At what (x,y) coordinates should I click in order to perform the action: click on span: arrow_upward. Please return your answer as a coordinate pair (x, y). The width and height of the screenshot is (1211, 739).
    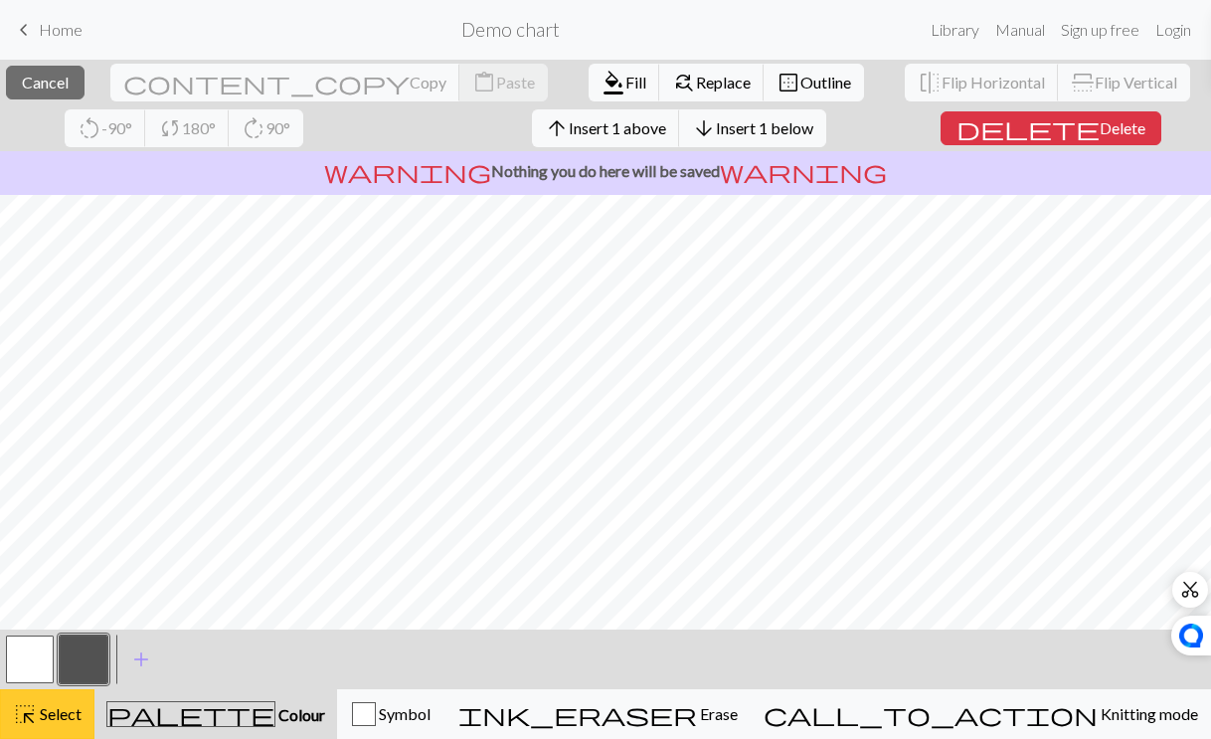
    Looking at the image, I should click on (557, 128).